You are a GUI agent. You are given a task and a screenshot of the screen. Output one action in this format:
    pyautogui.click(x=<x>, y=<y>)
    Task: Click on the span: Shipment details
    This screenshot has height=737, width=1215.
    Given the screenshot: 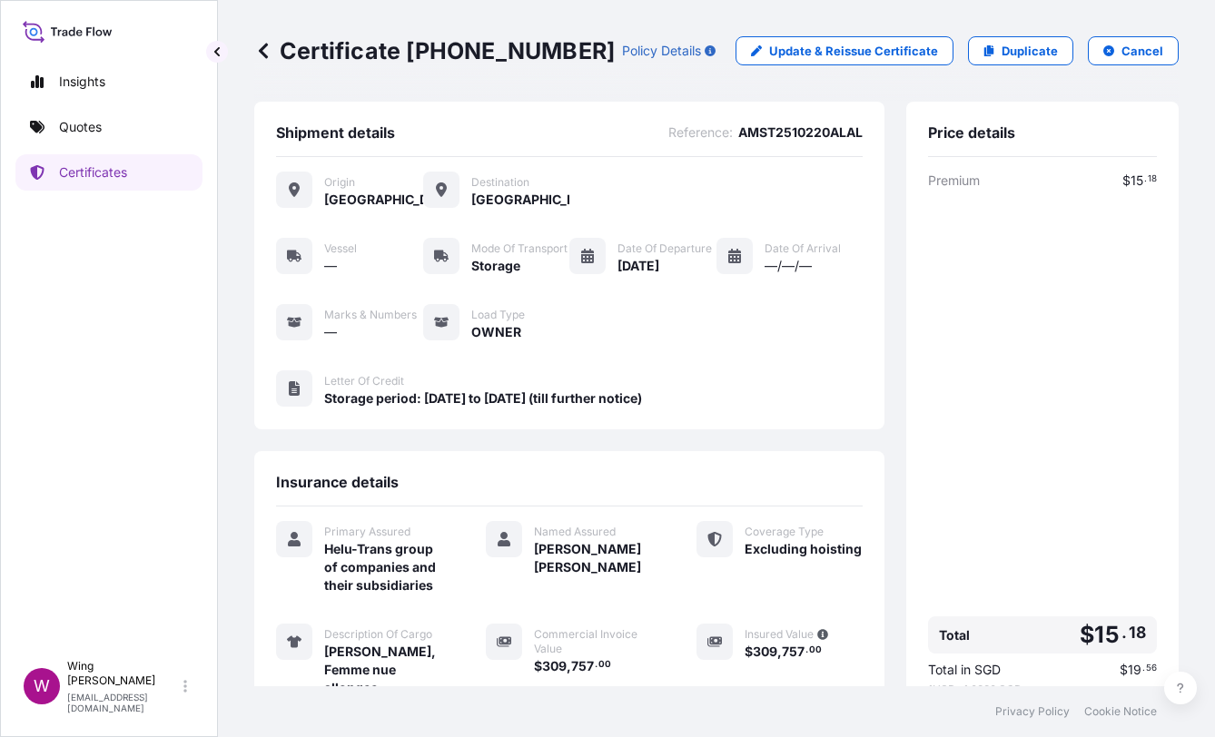 What is the action you would take?
    pyautogui.click(x=335, y=133)
    